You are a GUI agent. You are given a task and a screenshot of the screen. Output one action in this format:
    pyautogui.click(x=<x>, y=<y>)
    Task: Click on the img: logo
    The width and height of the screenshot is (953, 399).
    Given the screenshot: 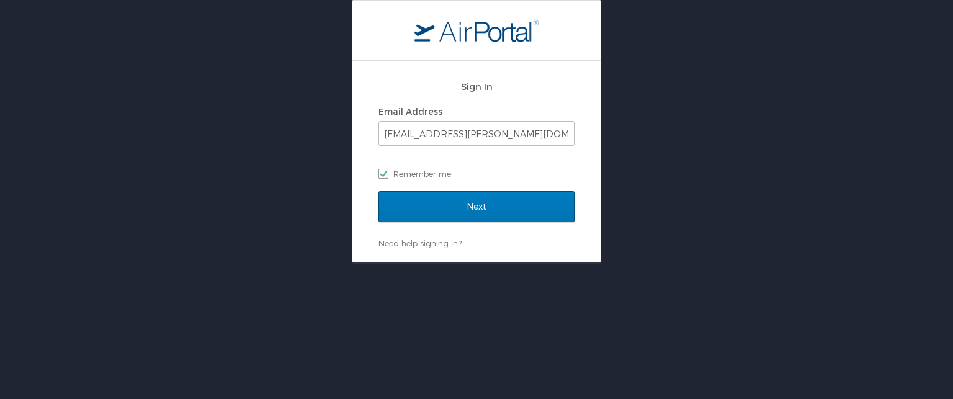 What is the action you would take?
    pyautogui.click(x=477, y=30)
    